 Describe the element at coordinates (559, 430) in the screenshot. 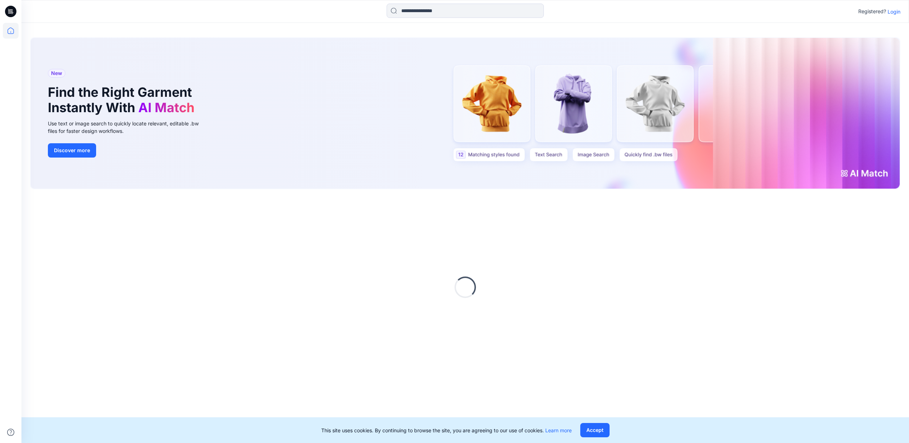

I see `a: Learn more` at that location.